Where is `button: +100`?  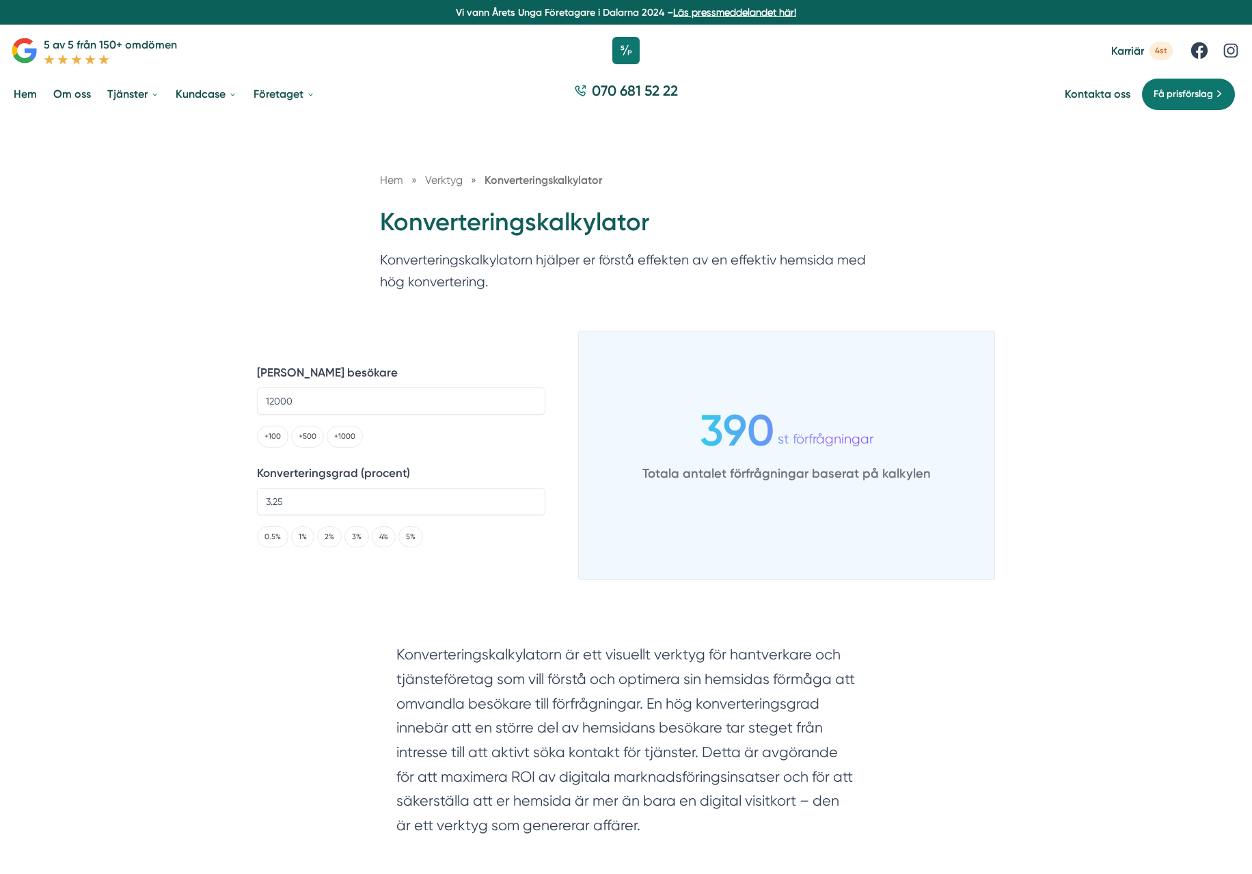
button: +100 is located at coordinates (273, 436).